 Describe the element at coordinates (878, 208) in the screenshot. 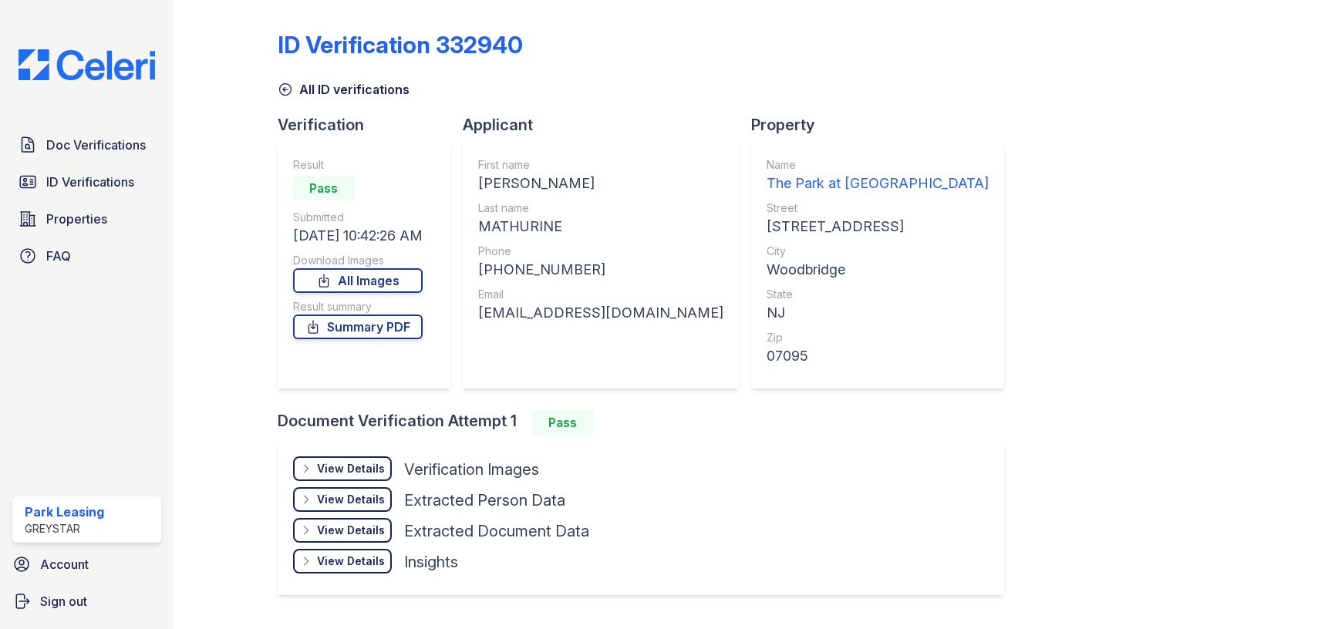

I see `div: Street` at that location.